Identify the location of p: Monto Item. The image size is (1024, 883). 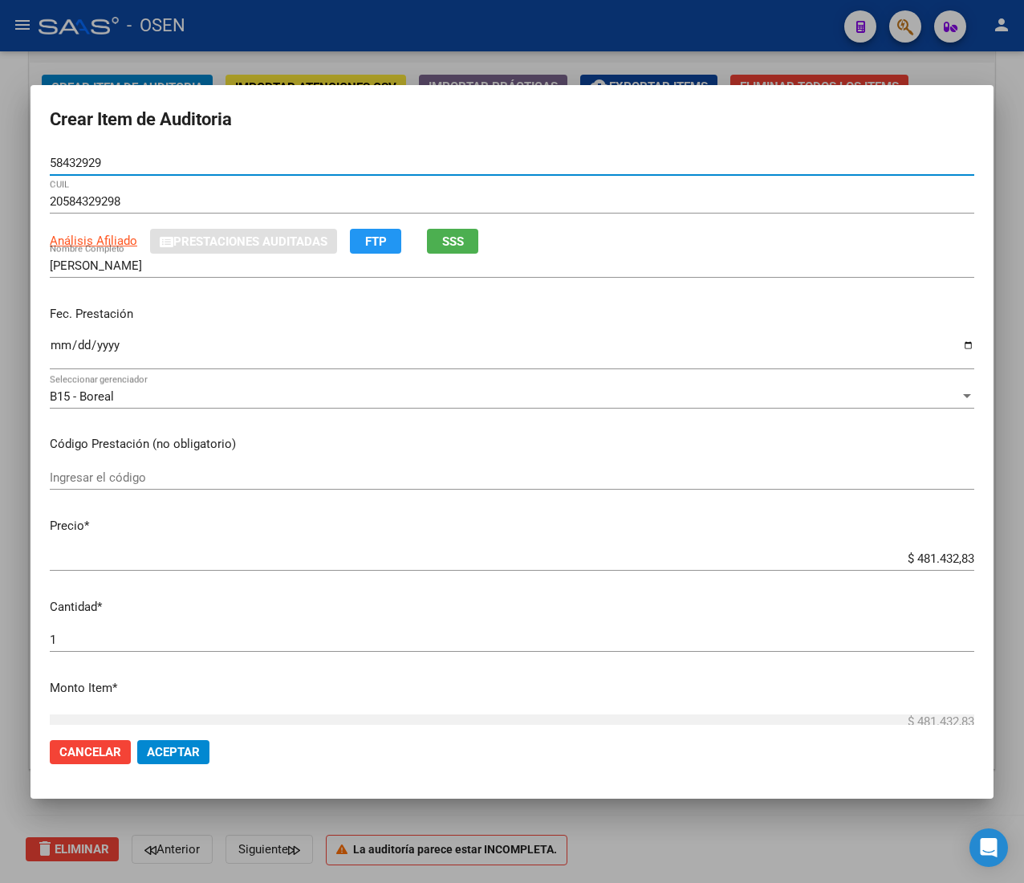
(512, 688).